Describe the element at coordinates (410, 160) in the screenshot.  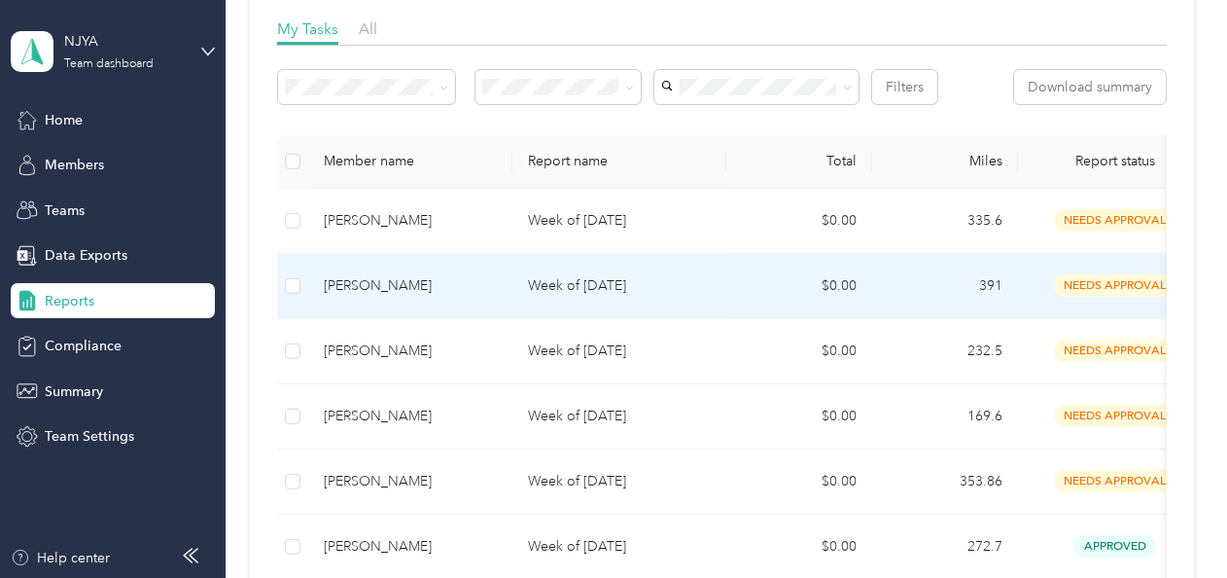
I see `div: Member name` at that location.